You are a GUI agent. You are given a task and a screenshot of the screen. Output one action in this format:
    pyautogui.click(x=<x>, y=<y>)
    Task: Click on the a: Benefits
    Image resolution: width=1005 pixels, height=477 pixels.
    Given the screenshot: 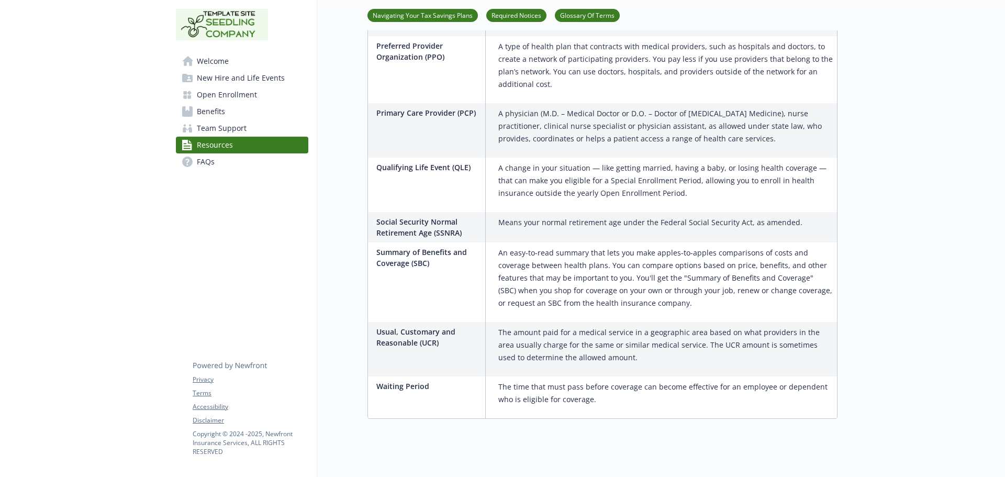 What is the action you would take?
    pyautogui.click(x=242, y=111)
    